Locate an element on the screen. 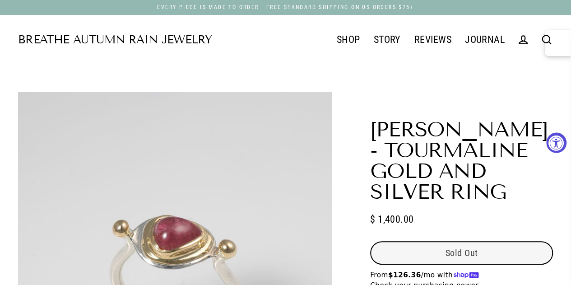 The width and height of the screenshot is (571, 285). a: SHOP is located at coordinates (348, 40).